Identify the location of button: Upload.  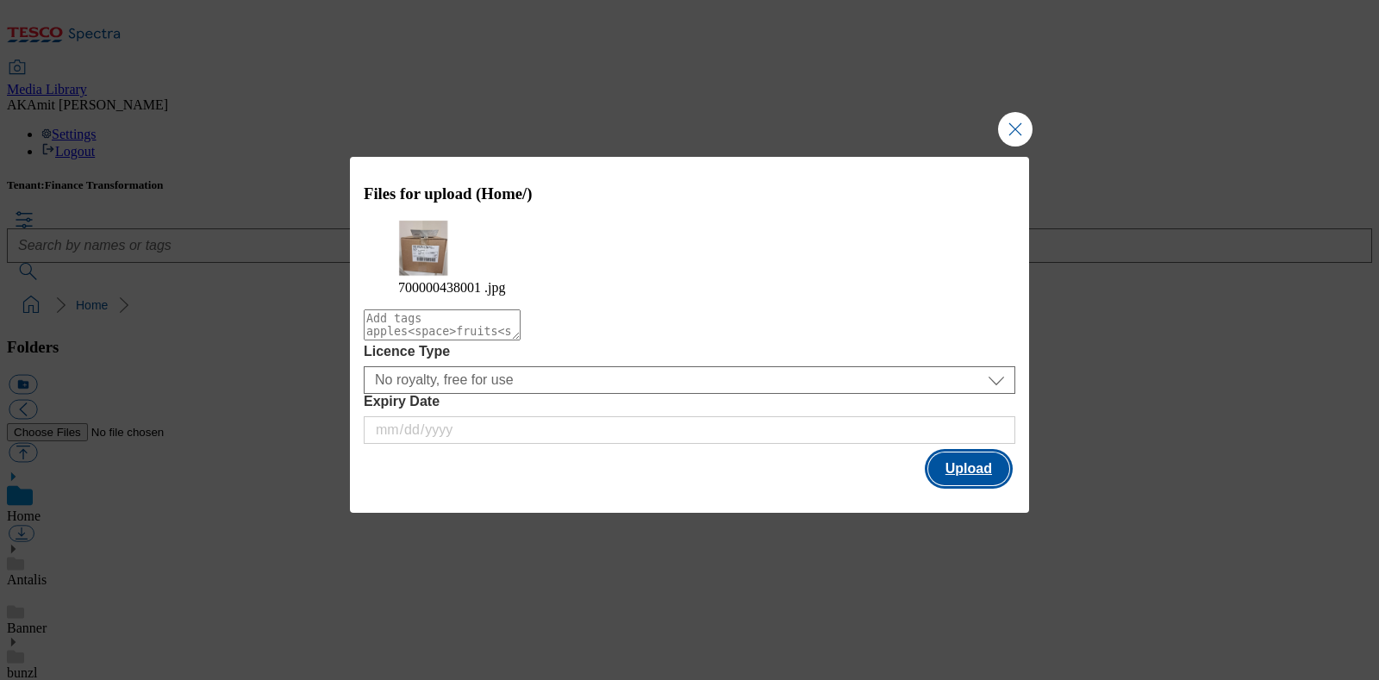
(969, 469).